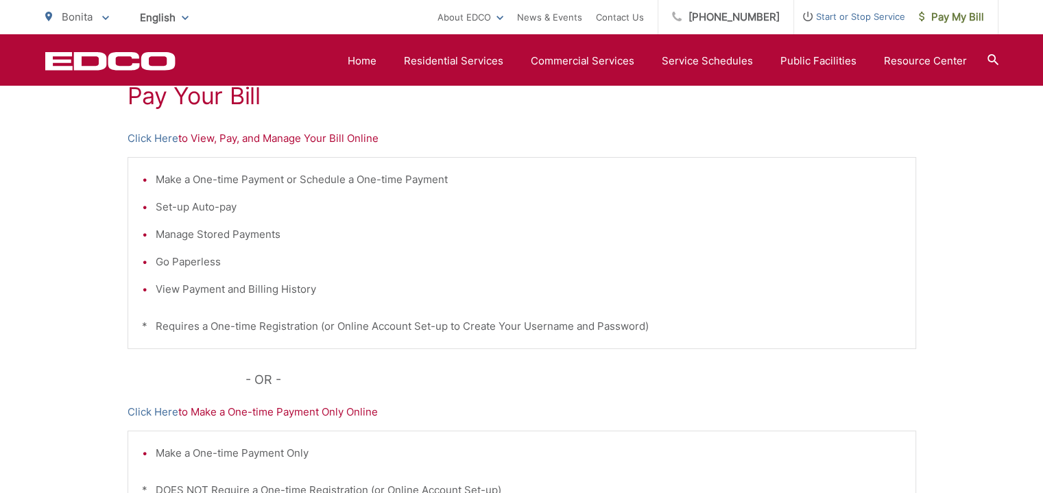 The height and width of the screenshot is (493, 1043). I want to click on p: to View, Pay, and Manage Your Bill Online, so click(522, 138).